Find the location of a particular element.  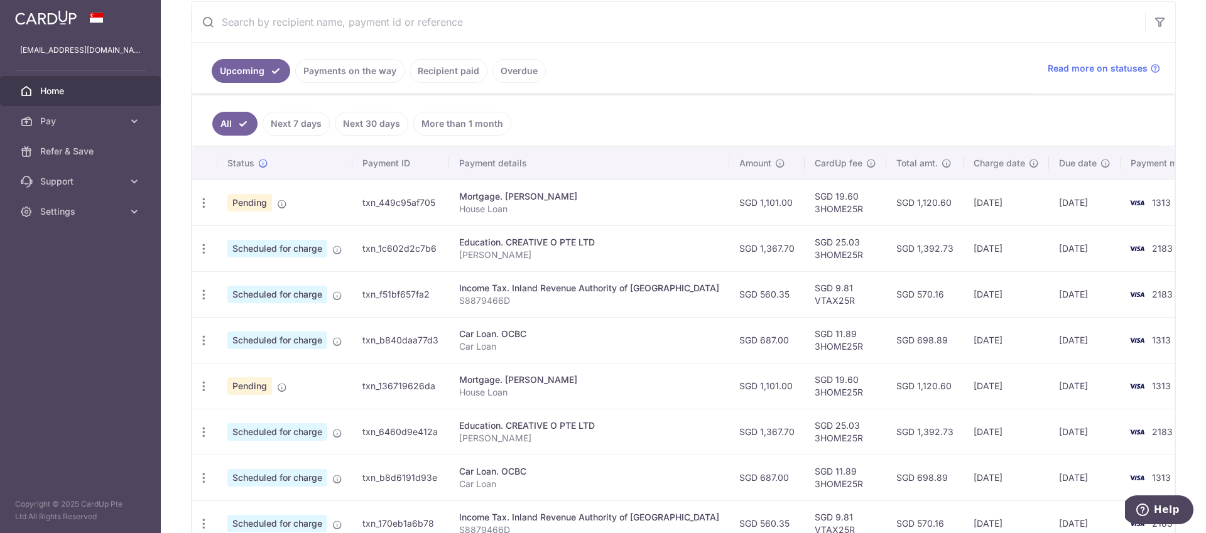

span: Help is located at coordinates (41, 14).